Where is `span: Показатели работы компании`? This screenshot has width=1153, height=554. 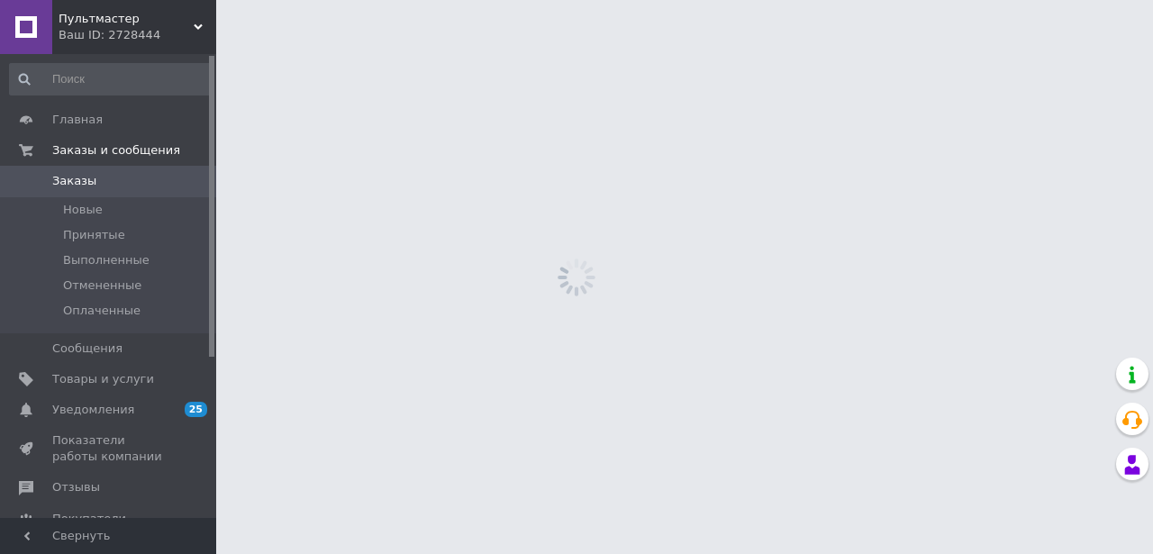 span: Показатели работы компании is located at coordinates (109, 449).